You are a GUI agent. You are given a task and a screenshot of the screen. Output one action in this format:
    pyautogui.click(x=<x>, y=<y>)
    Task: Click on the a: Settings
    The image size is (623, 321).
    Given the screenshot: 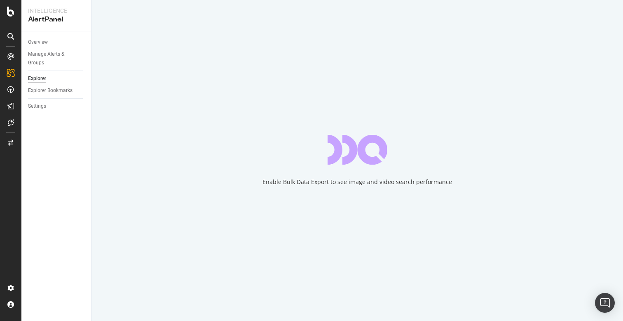 What is the action you would take?
    pyautogui.click(x=56, y=106)
    